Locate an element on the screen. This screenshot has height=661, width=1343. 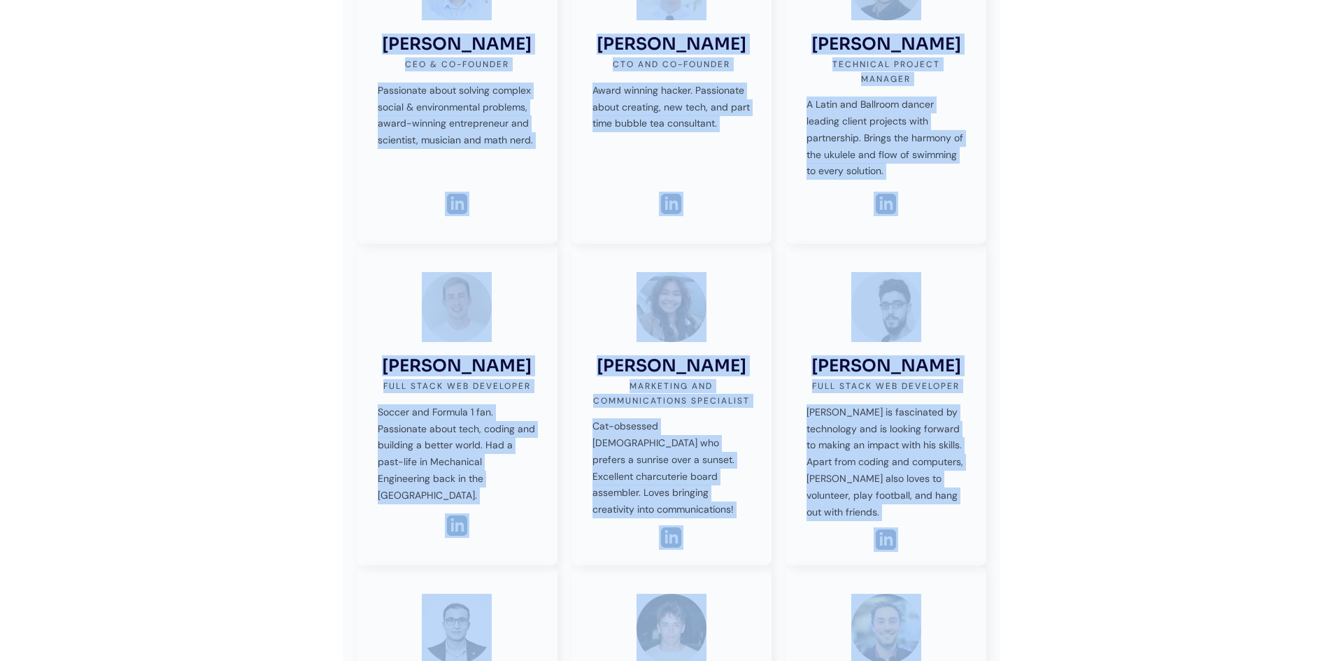
p: A Latin and Ballroom dancer leading client projects with partnership. Brings the harmony of the u... is located at coordinates (885, 138).